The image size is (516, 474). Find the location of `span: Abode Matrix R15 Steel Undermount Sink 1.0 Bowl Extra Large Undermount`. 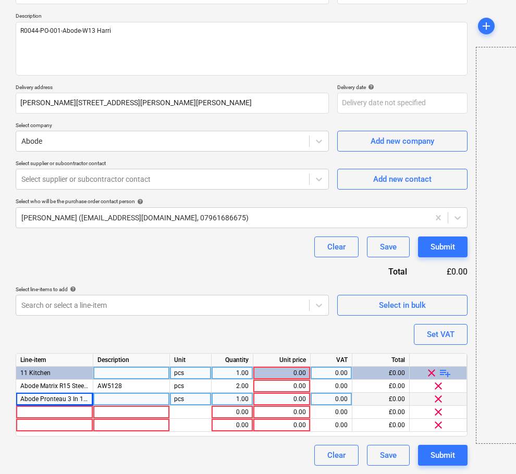

span: Abode Matrix R15 Steel Undermount Sink 1.0 Bowl Extra Large Undermount is located at coordinates (126, 386).